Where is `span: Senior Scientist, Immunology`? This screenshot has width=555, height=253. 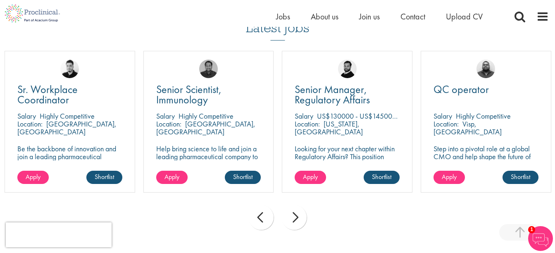
span: Senior Scientist, Immunology is located at coordinates (189, 94).